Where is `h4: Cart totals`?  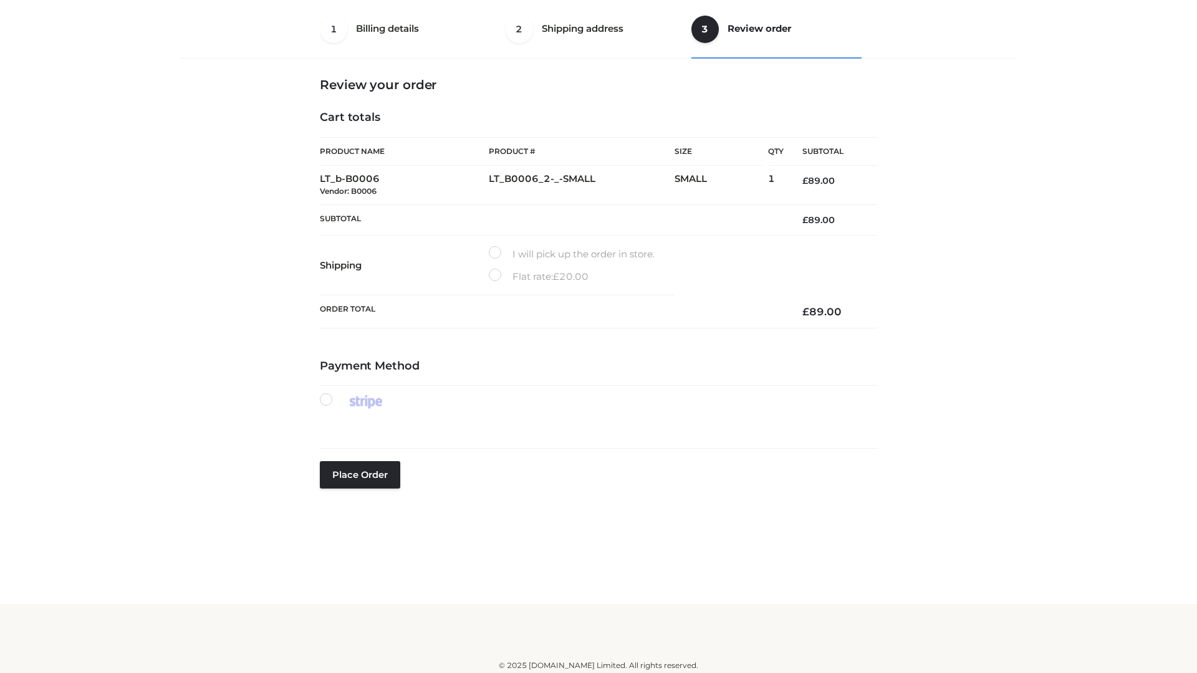
h4: Cart totals is located at coordinates (599, 118).